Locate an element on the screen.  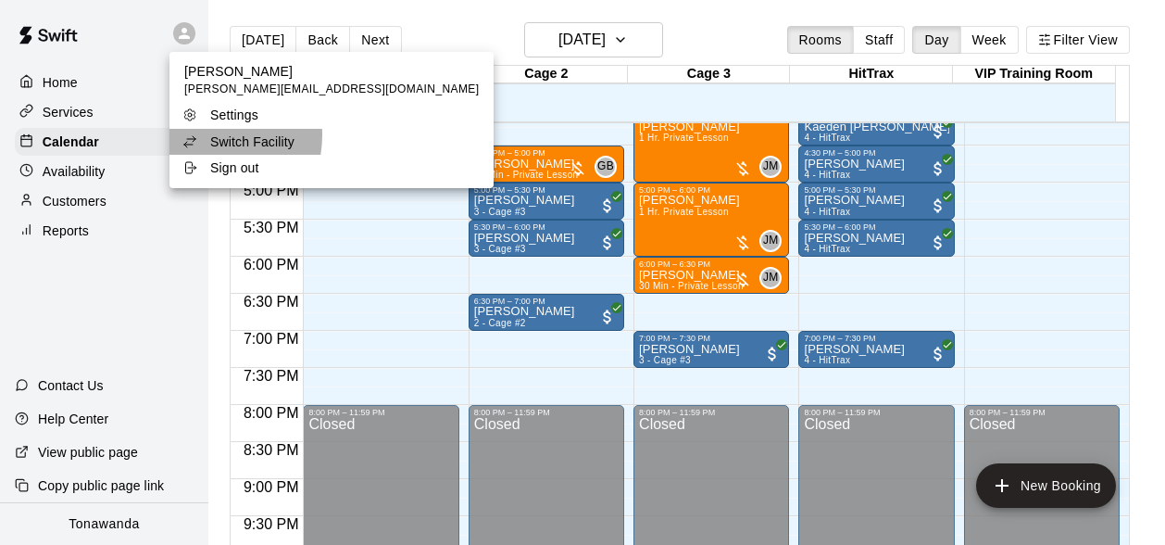
p: Settings is located at coordinates (234, 115).